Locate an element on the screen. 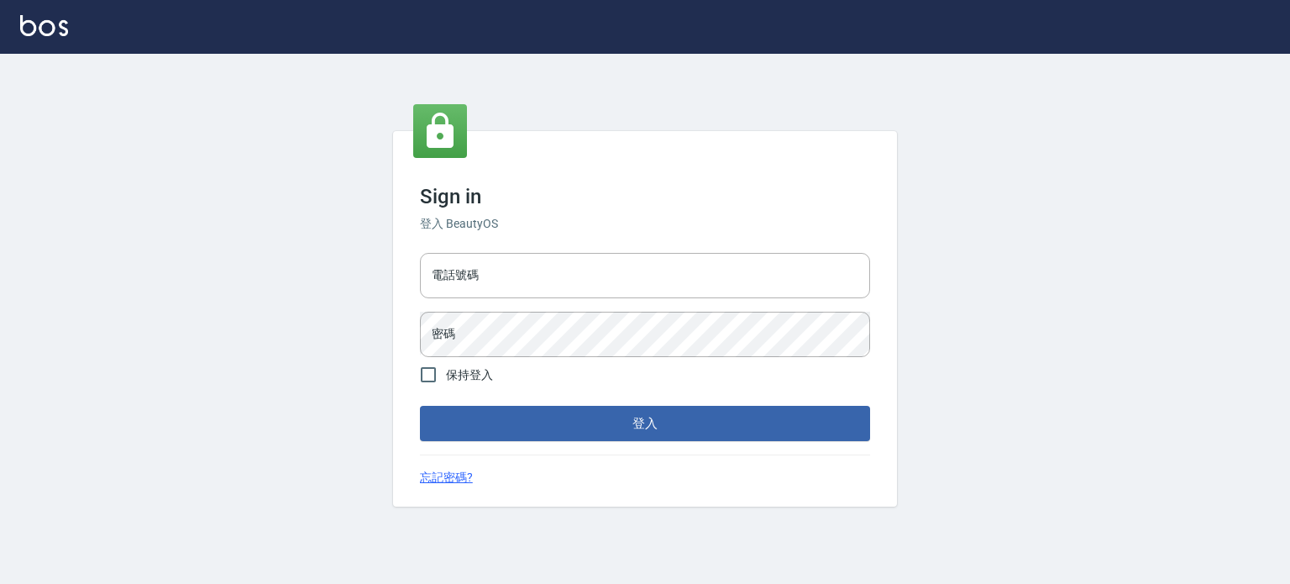 The width and height of the screenshot is (1290, 584). h3: Sign in is located at coordinates (645, 197).